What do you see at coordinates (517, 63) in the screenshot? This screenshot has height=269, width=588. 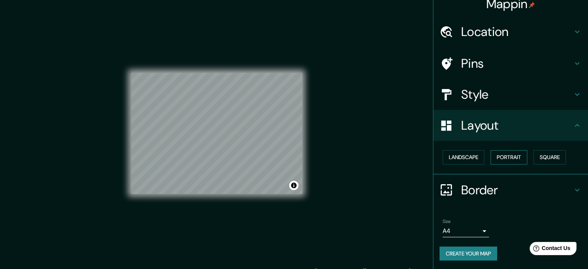 I see `h4: Pins` at bounding box center [517, 63].